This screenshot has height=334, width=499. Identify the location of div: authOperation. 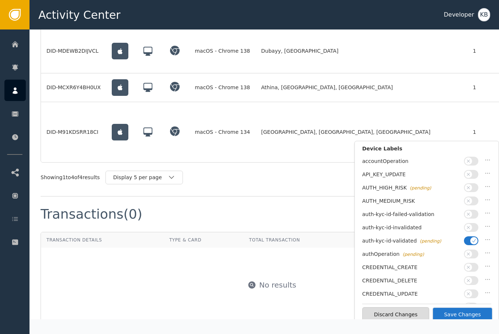
(411, 254).